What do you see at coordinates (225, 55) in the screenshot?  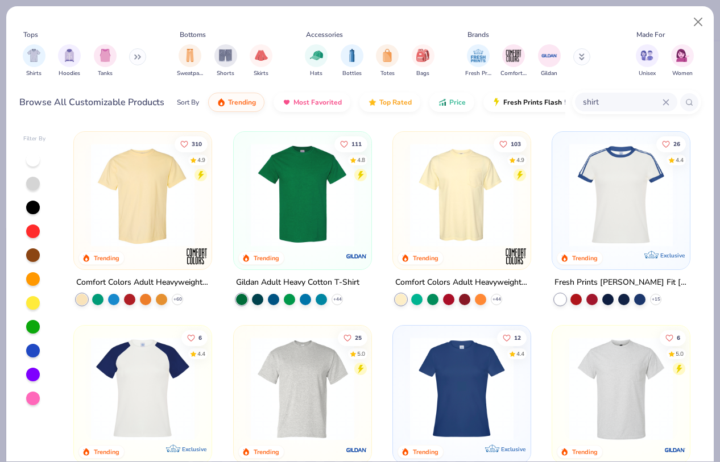 I see `img: Shorts Image` at bounding box center [225, 55].